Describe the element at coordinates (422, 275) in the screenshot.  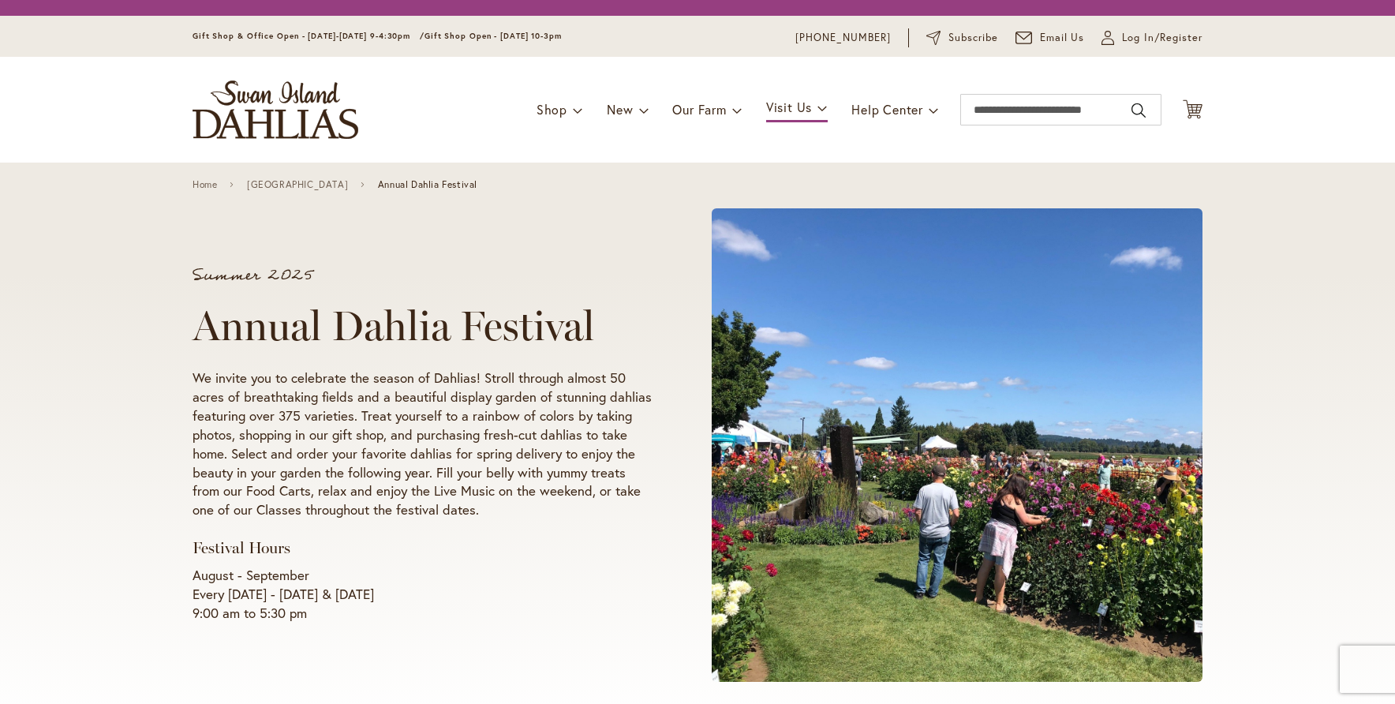
I see `p: Summer 2025` at that location.